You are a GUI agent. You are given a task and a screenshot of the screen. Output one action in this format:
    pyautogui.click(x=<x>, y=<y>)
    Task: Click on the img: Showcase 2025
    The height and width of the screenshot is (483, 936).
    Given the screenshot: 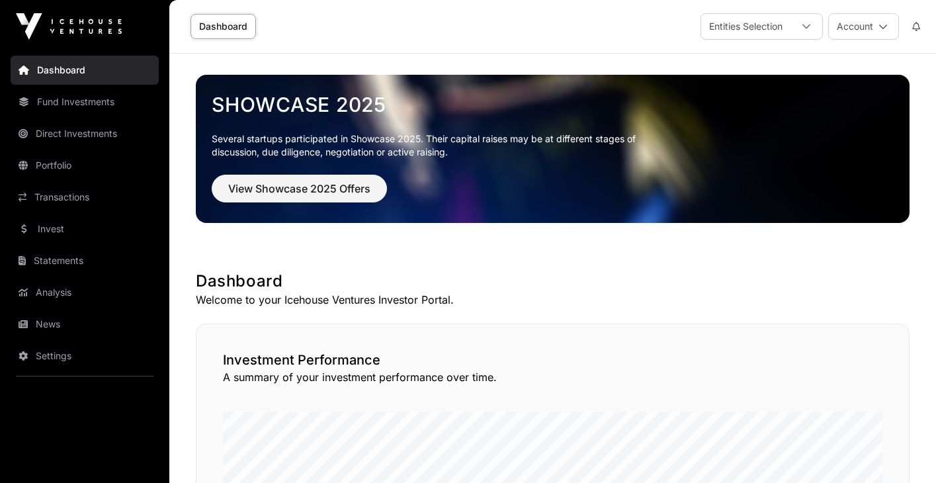 What is the action you would take?
    pyautogui.click(x=552, y=149)
    